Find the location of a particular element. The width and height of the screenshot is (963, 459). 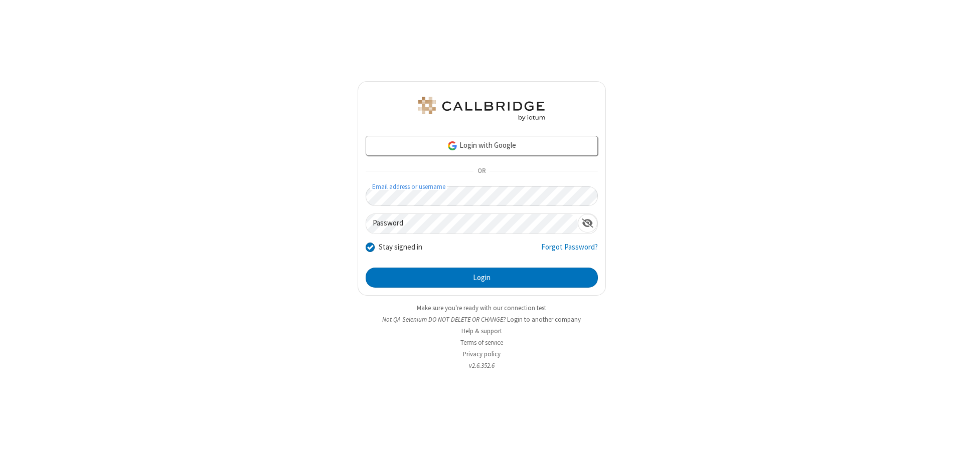

label: Stay signed in is located at coordinates (400, 247).